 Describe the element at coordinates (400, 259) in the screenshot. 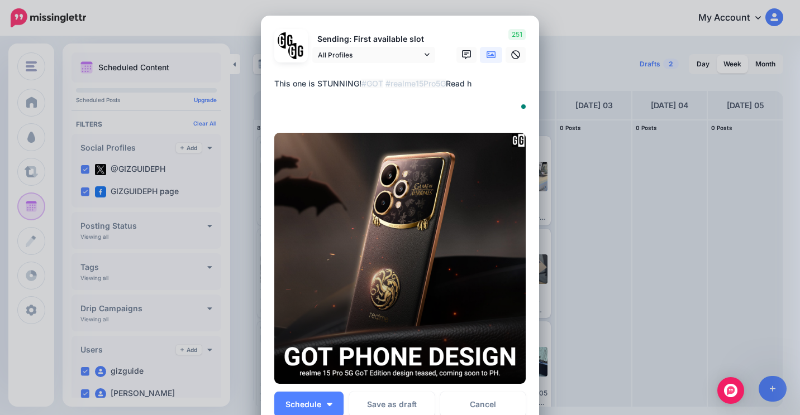

I see `img: 9R12SHWBPHGCFGUMYB3O5A5VB2DFAJ5U.png` at that location.